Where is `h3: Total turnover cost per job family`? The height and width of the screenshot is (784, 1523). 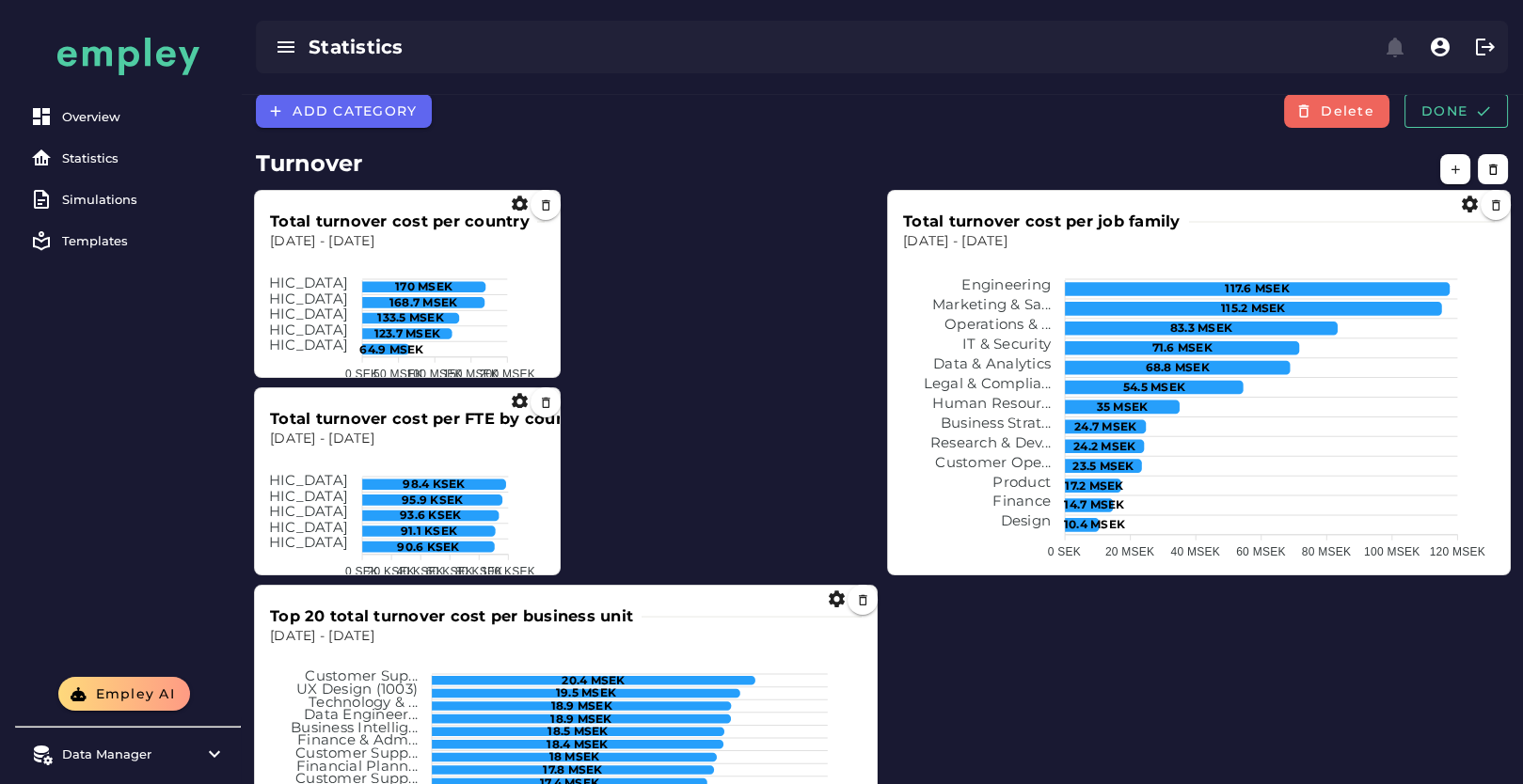 h3: Total turnover cost per job family is located at coordinates (1045, 221).